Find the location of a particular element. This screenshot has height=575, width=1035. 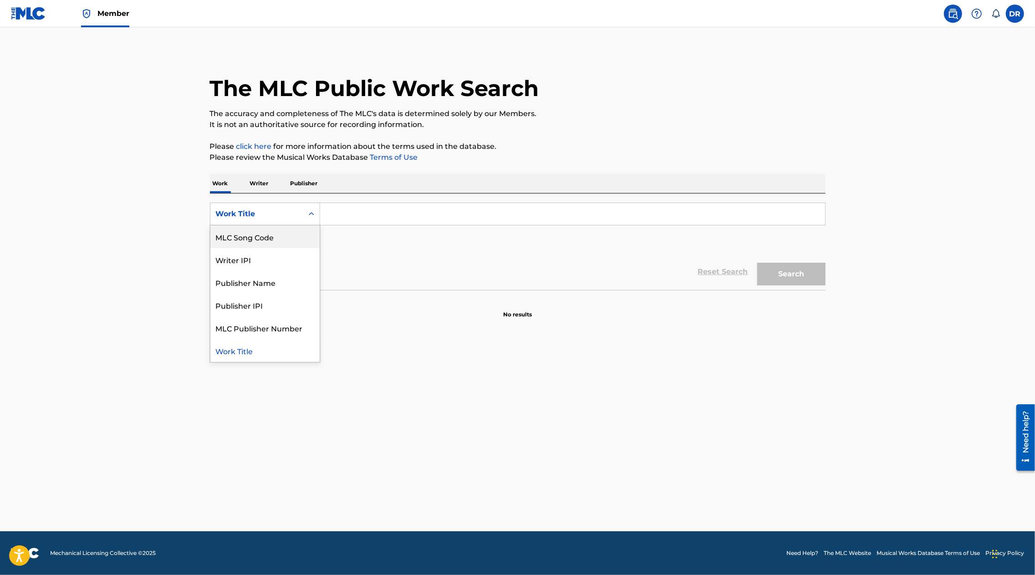

div: Publisher IPI is located at coordinates (265, 305).